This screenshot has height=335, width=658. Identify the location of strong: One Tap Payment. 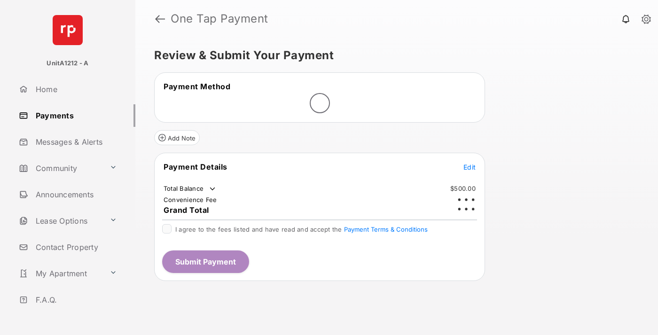
(219, 19).